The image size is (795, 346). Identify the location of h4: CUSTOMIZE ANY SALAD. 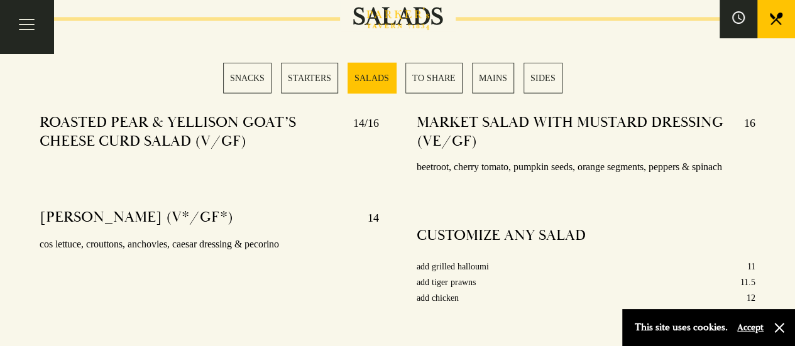
(501, 236).